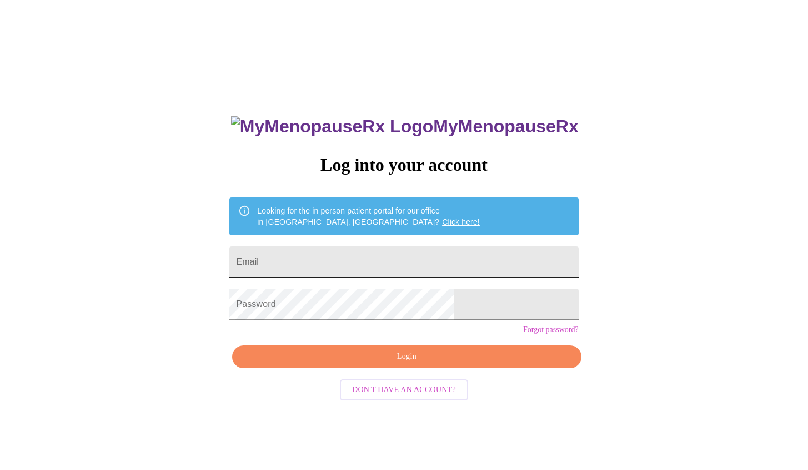  What do you see at coordinates (407, 356) in the screenshot?
I see `span: Login` at bounding box center [407, 356].